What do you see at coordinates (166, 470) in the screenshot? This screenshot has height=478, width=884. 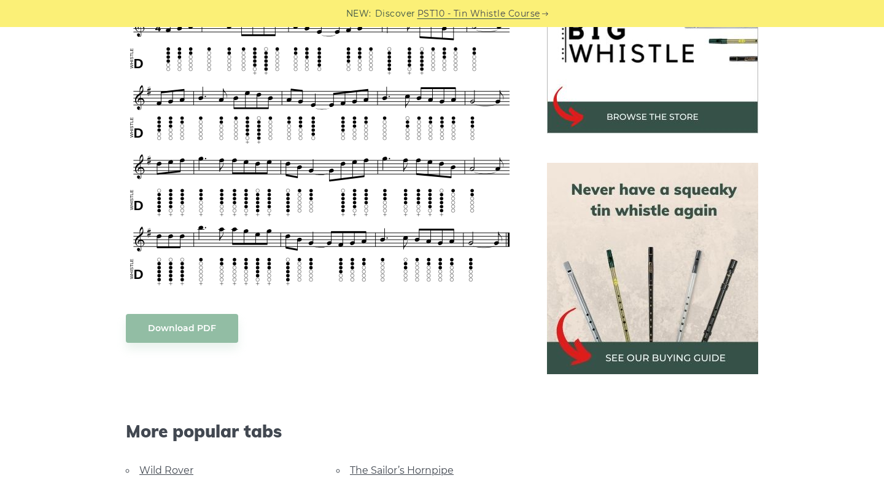 I see `a: Wild Rover` at bounding box center [166, 470].